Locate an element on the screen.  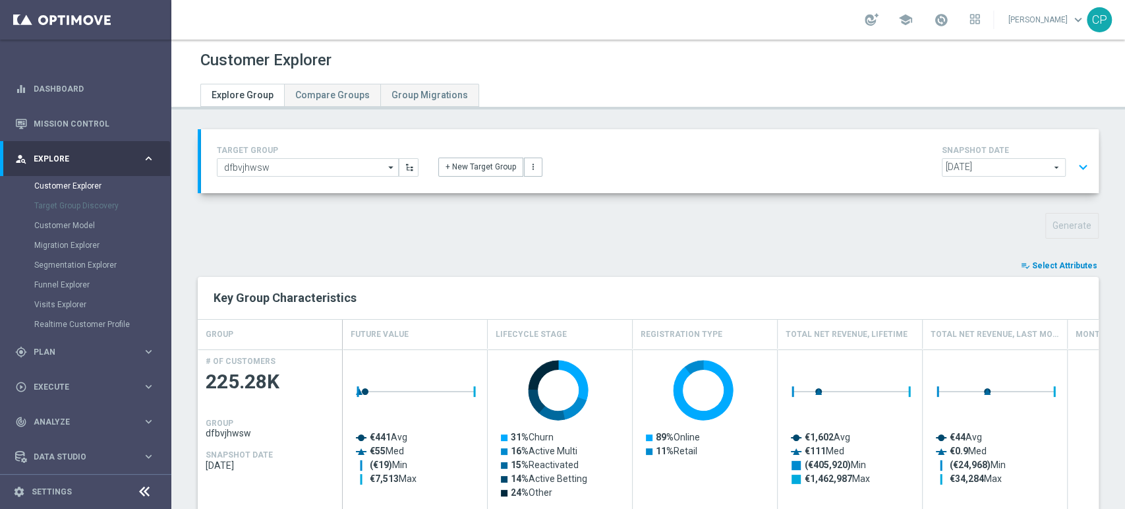
i: settings is located at coordinates (19, 492).